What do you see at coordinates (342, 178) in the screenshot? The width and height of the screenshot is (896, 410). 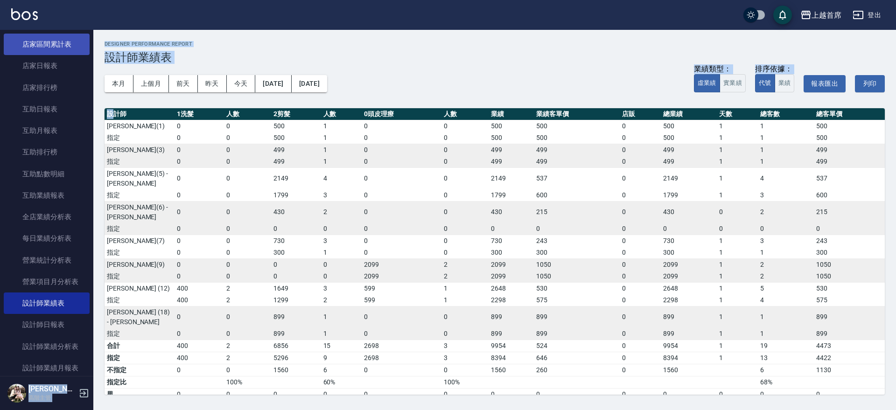 I see `td: 4` at bounding box center [342, 178].